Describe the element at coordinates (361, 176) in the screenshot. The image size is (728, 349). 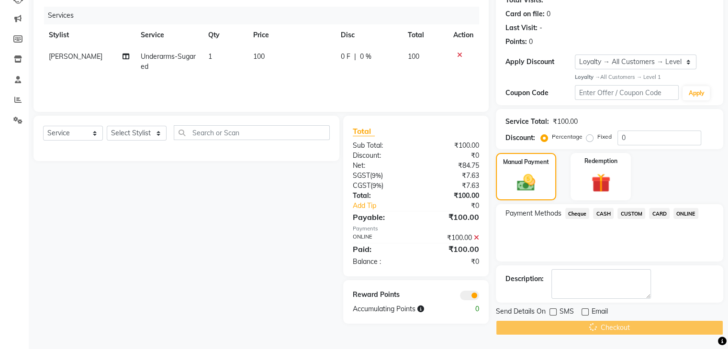
I see `span: SGST` at that location.